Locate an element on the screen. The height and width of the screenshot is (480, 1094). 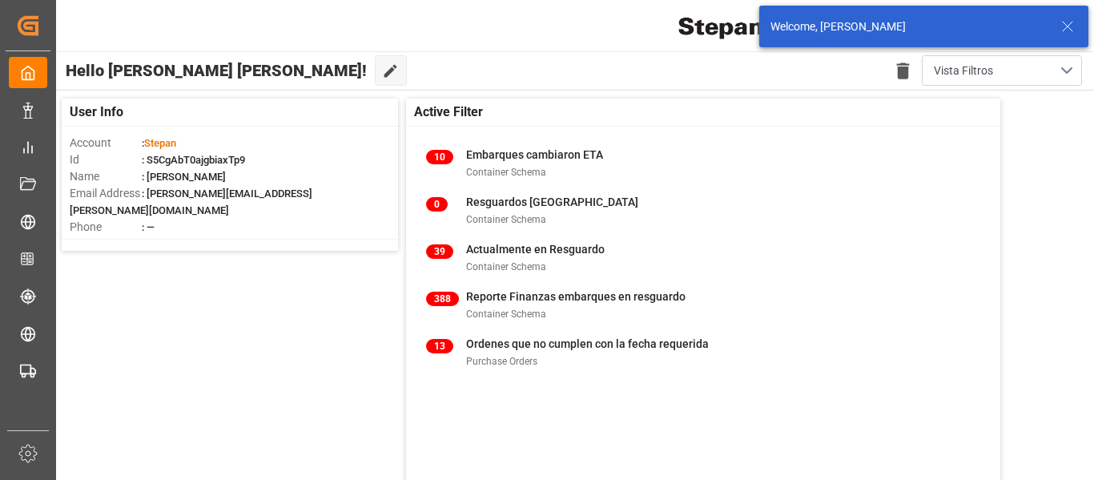
span: Name is located at coordinates (106, 176).